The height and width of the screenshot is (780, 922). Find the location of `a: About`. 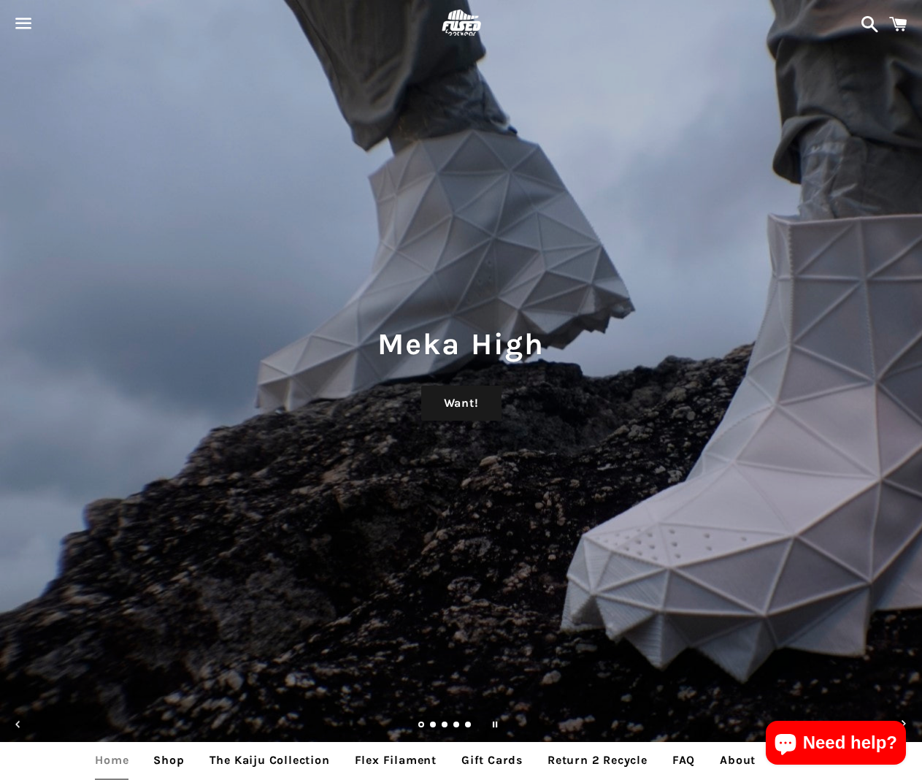

a: About is located at coordinates (738, 760).